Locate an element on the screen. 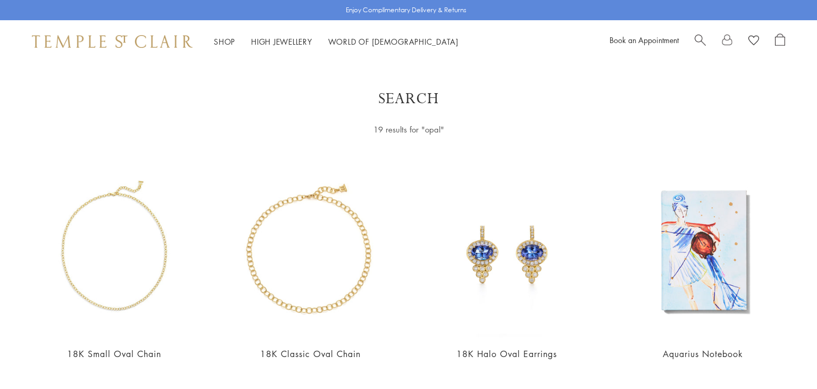 Image resolution: width=817 pixels, height=389 pixels. a: Open Shopping Bag is located at coordinates (779, 41).